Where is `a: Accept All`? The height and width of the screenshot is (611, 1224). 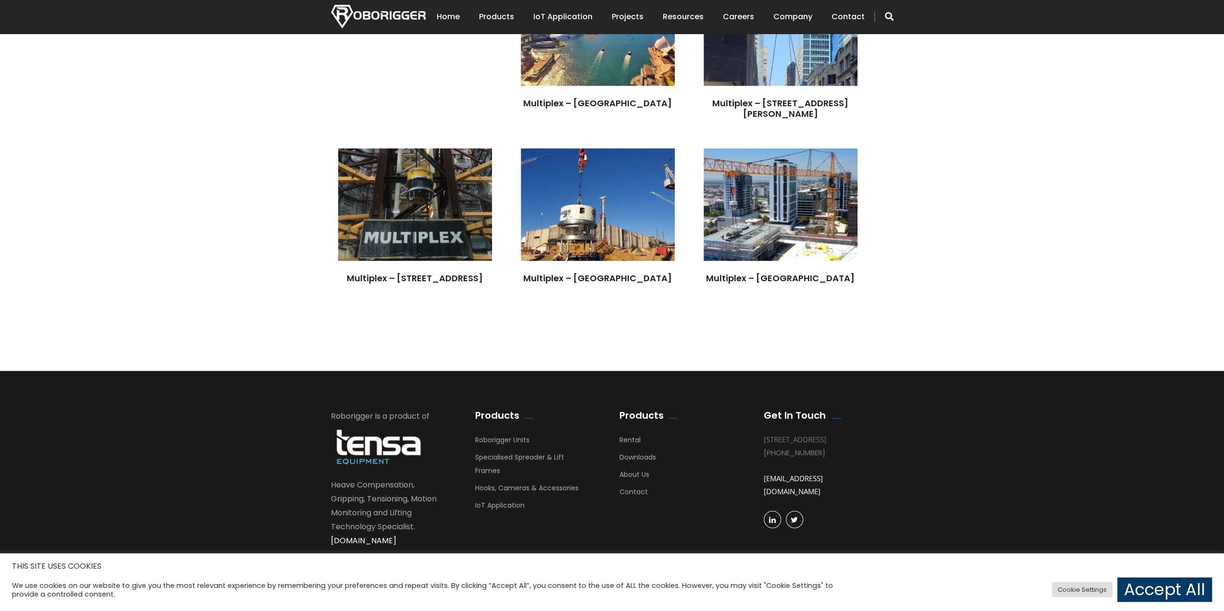 a: Accept All is located at coordinates (1164, 589).